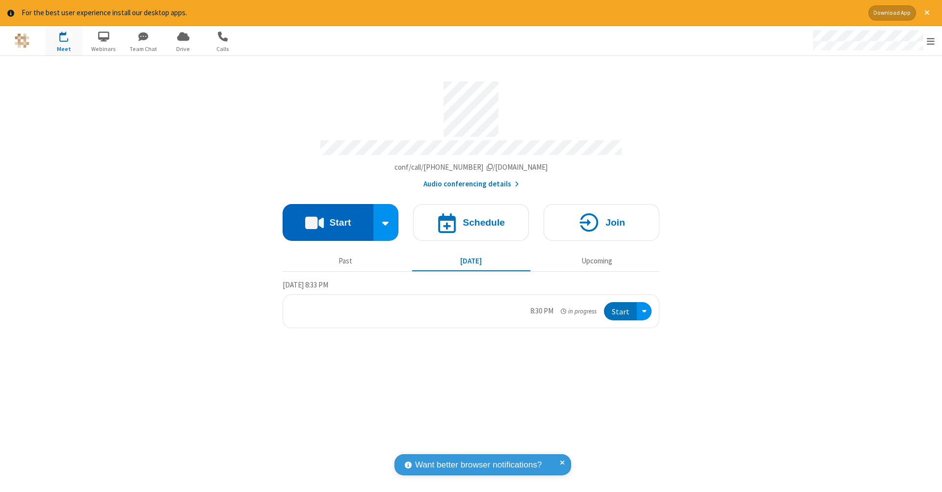 Image resolution: width=942 pixels, height=492 pixels. What do you see at coordinates (64, 49) in the screenshot?
I see `span: Meet` at bounding box center [64, 49].